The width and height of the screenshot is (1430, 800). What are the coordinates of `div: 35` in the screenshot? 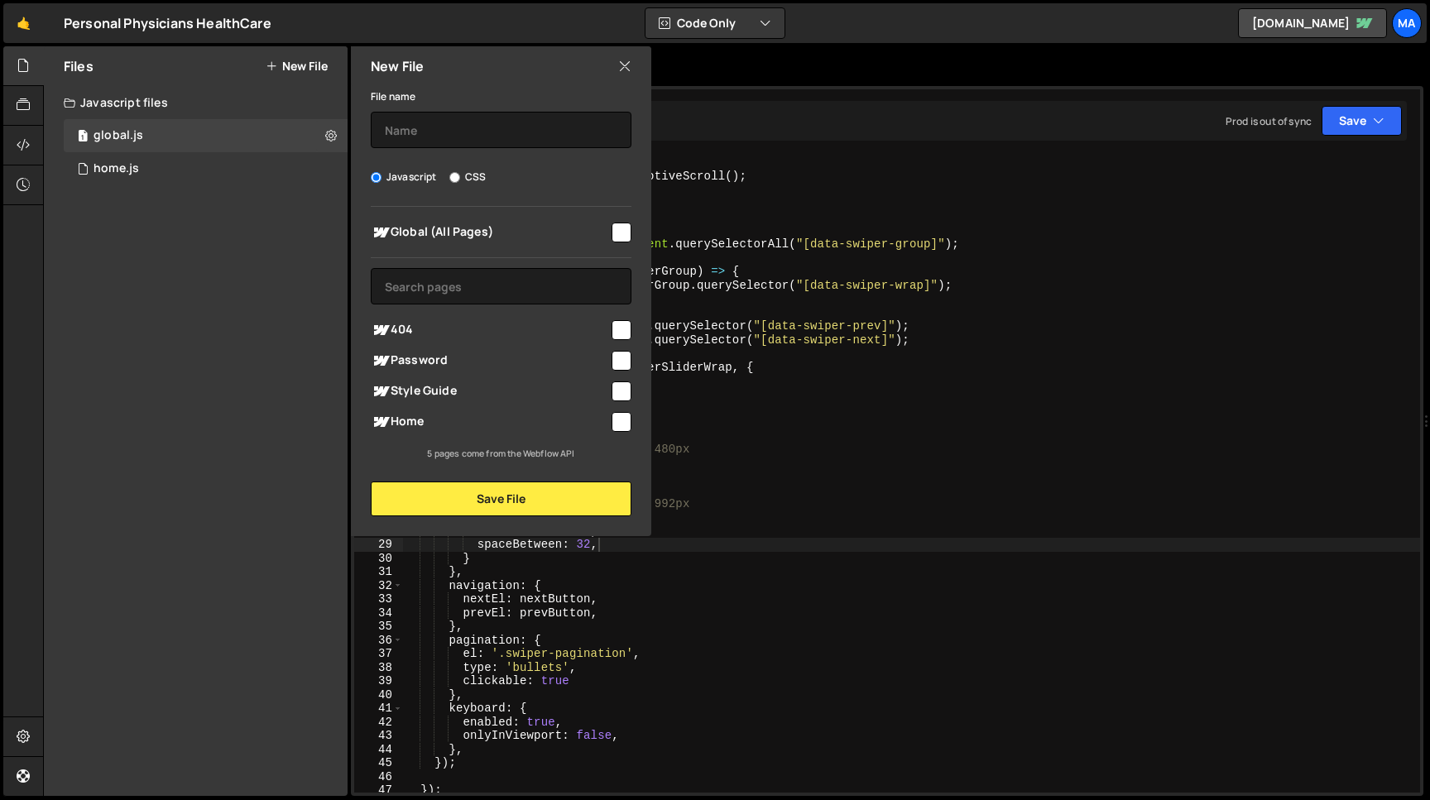 It's located at (378, 626).